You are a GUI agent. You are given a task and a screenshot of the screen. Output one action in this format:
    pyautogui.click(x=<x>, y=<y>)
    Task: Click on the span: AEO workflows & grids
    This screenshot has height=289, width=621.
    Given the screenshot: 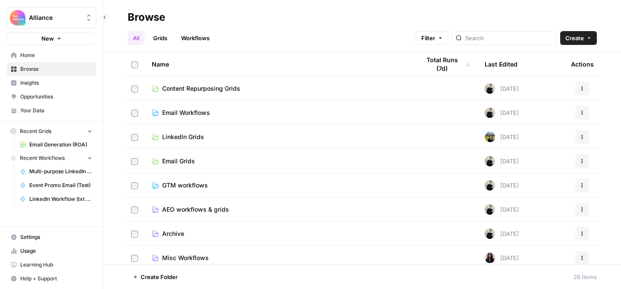 What is the action you would take?
    pyautogui.click(x=195, y=209)
    